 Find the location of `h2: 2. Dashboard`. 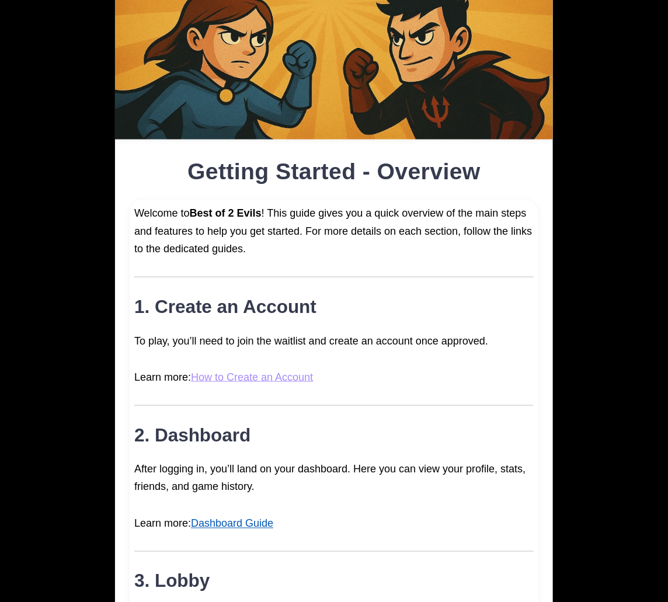

h2: 2. Dashboard is located at coordinates (334, 435).